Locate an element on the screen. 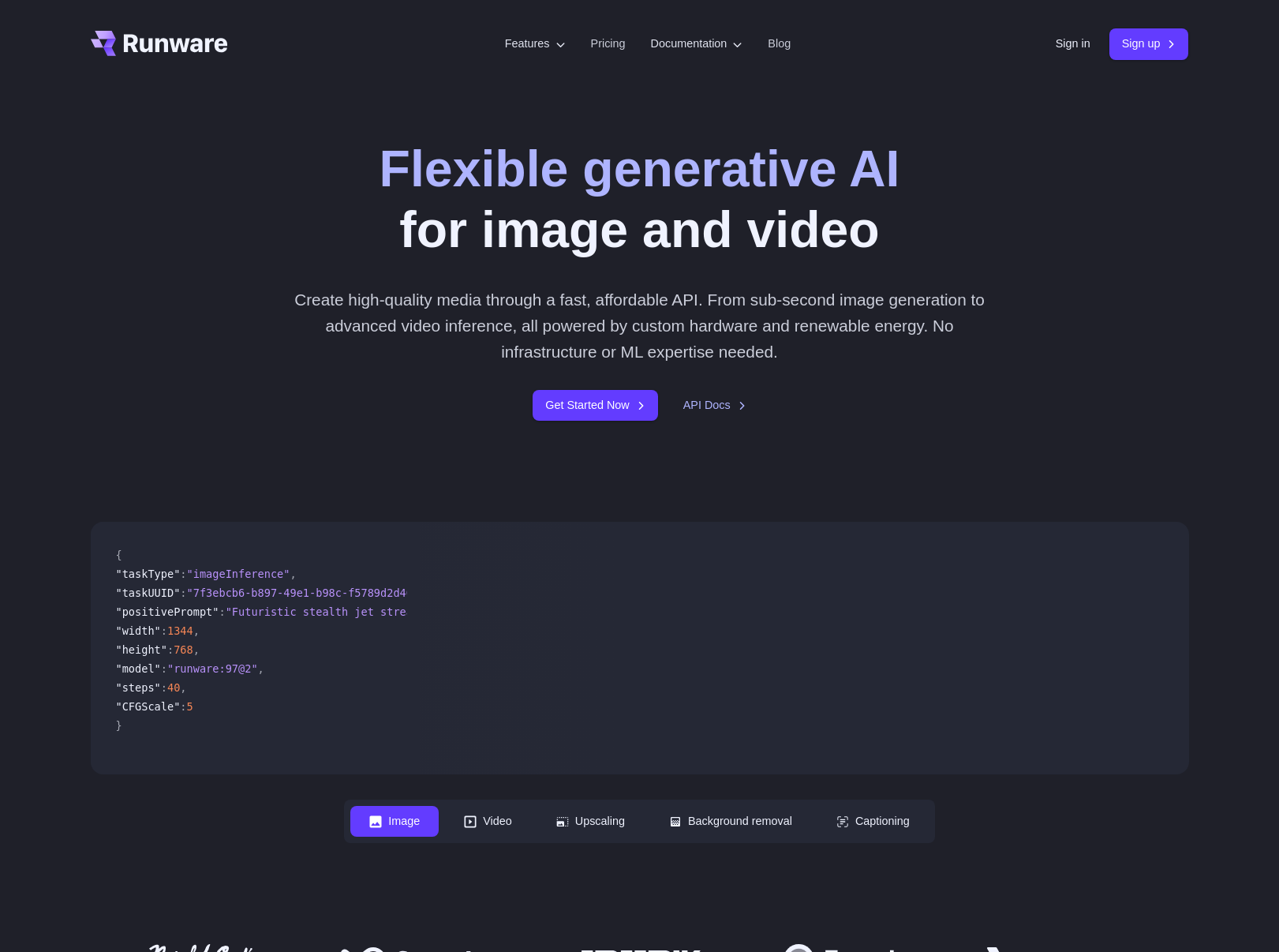 This screenshot has width=1279, height=952. a: Sign in is located at coordinates (1073, 44).